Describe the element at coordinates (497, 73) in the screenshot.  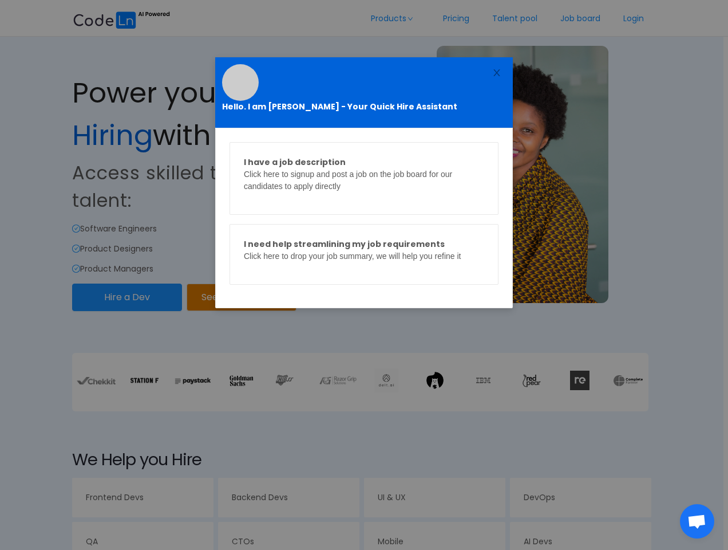
I see `button: Close` at that location.